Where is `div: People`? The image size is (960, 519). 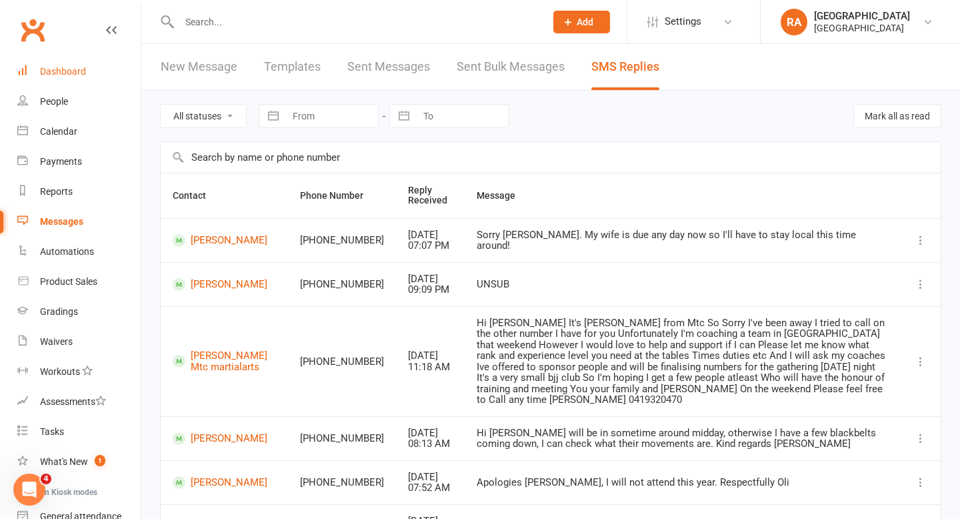 div: People is located at coordinates (54, 101).